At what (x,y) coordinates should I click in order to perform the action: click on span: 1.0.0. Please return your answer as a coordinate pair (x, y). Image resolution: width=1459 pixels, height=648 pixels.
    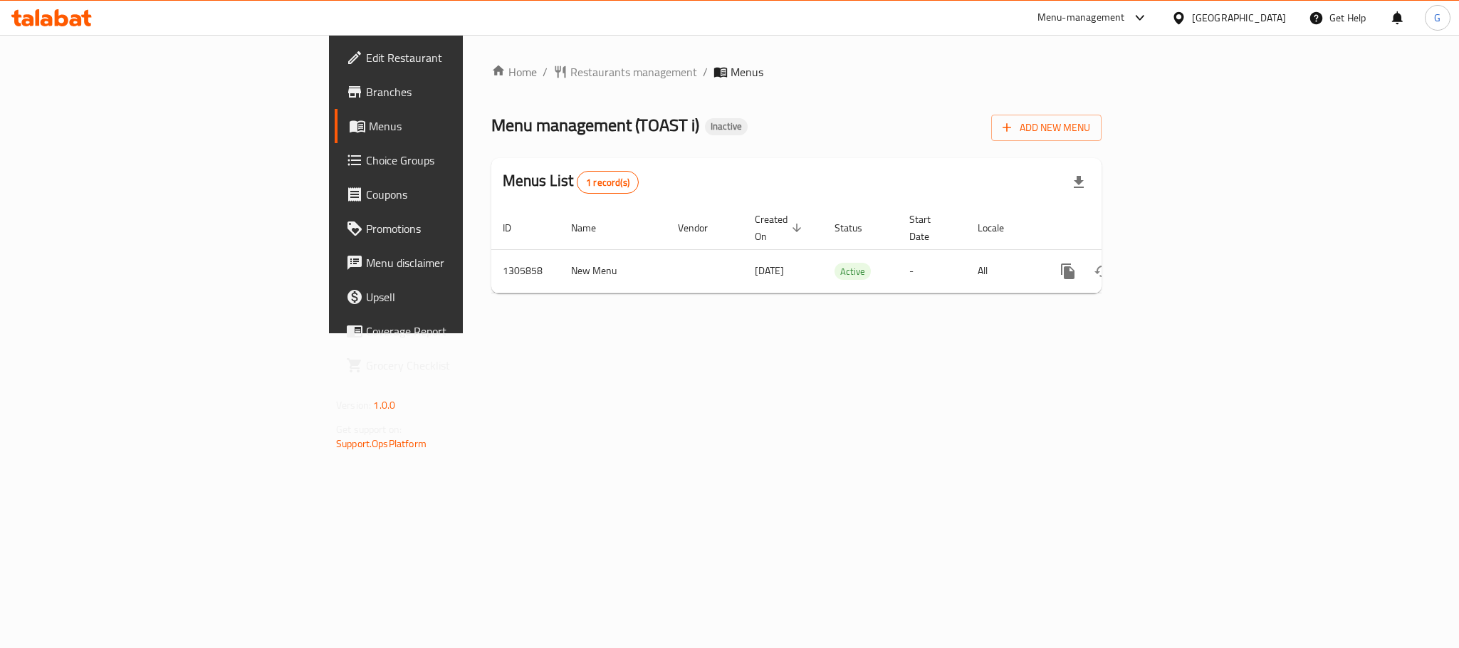
    Looking at the image, I should click on (384, 405).